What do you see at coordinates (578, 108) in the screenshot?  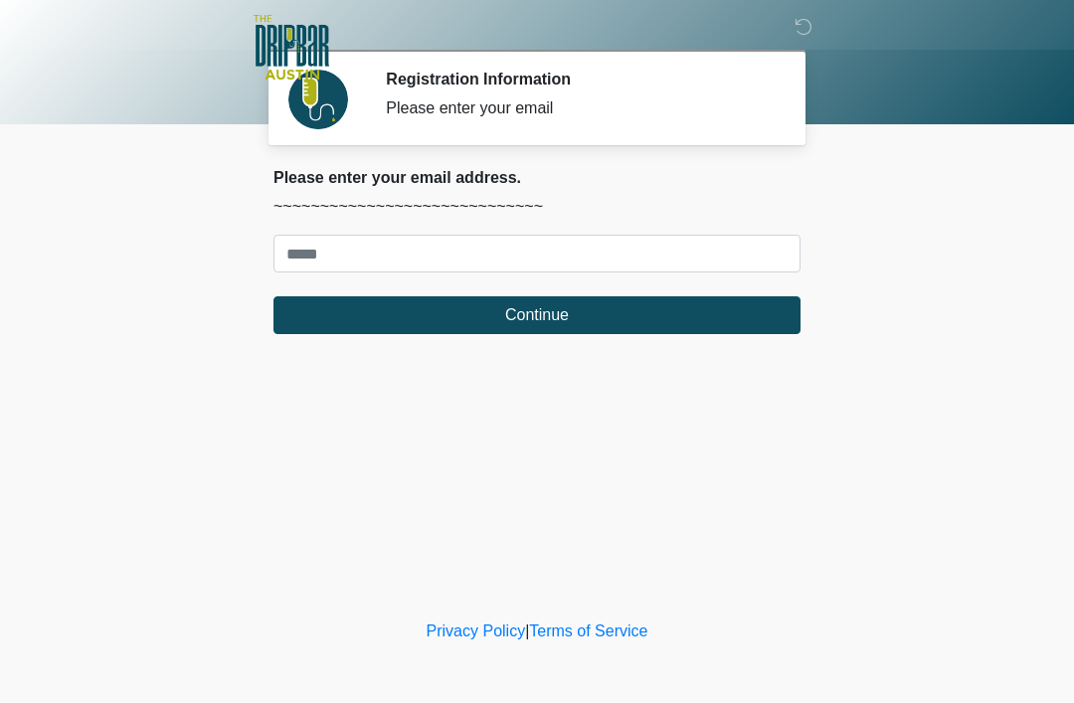 I see `div: Please enter your email` at bounding box center [578, 108].